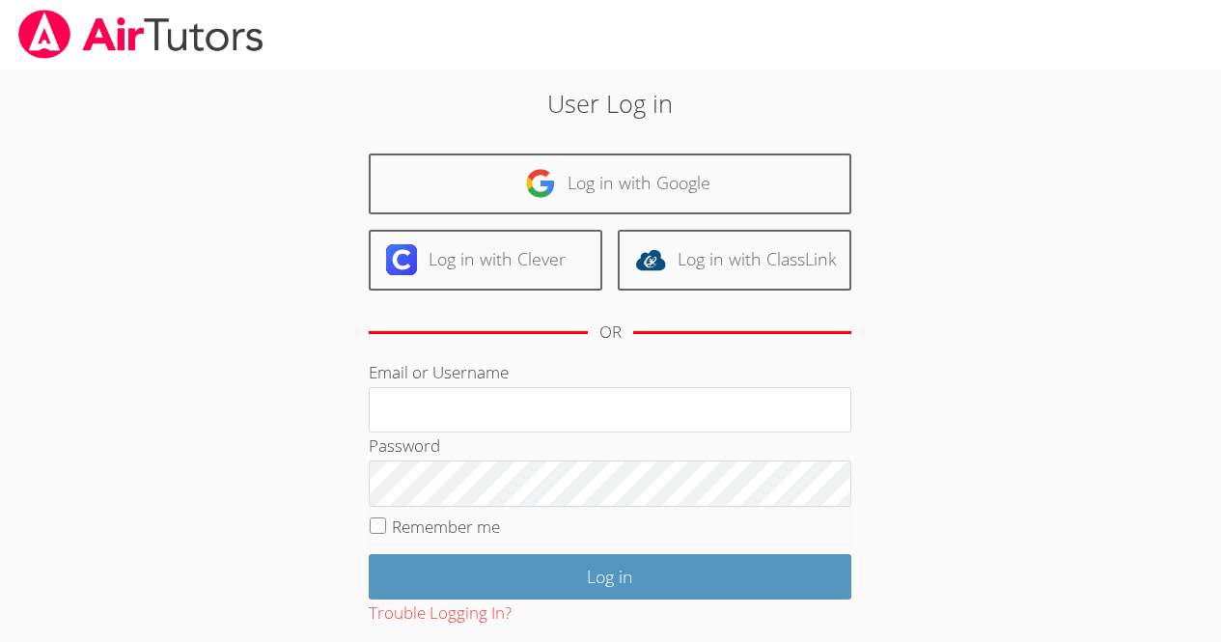 Image resolution: width=1221 pixels, height=642 pixels. Describe the element at coordinates (610, 332) in the screenshot. I see `div: OR` at that location.